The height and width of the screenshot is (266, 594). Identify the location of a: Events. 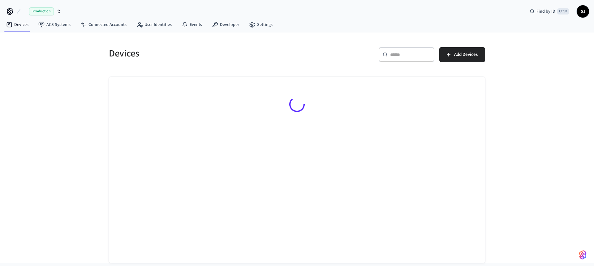
(192, 25).